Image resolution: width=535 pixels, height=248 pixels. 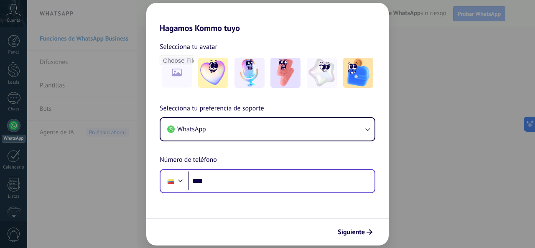 What do you see at coordinates (359, 73) in the screenshot?
I see `img: -5.jpeg` at bounding box center [359, 73].